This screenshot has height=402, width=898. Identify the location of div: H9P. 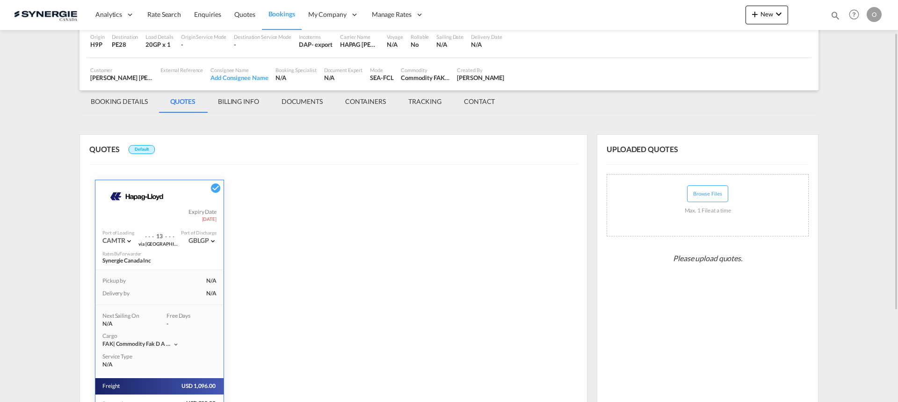
(97, 44).